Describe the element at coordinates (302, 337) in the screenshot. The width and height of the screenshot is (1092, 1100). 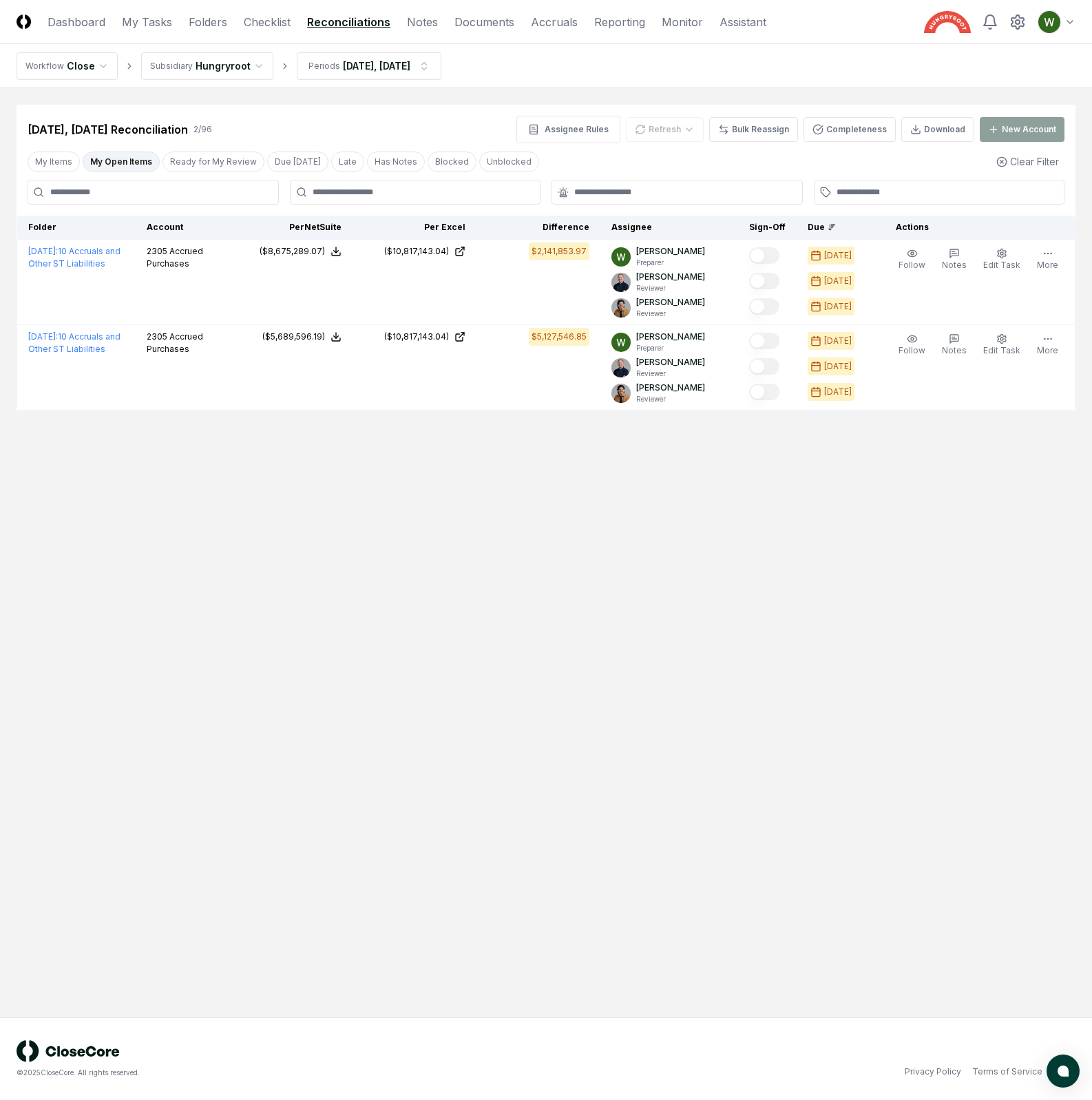
I see `button: ($5,689,596.19)` at that location.